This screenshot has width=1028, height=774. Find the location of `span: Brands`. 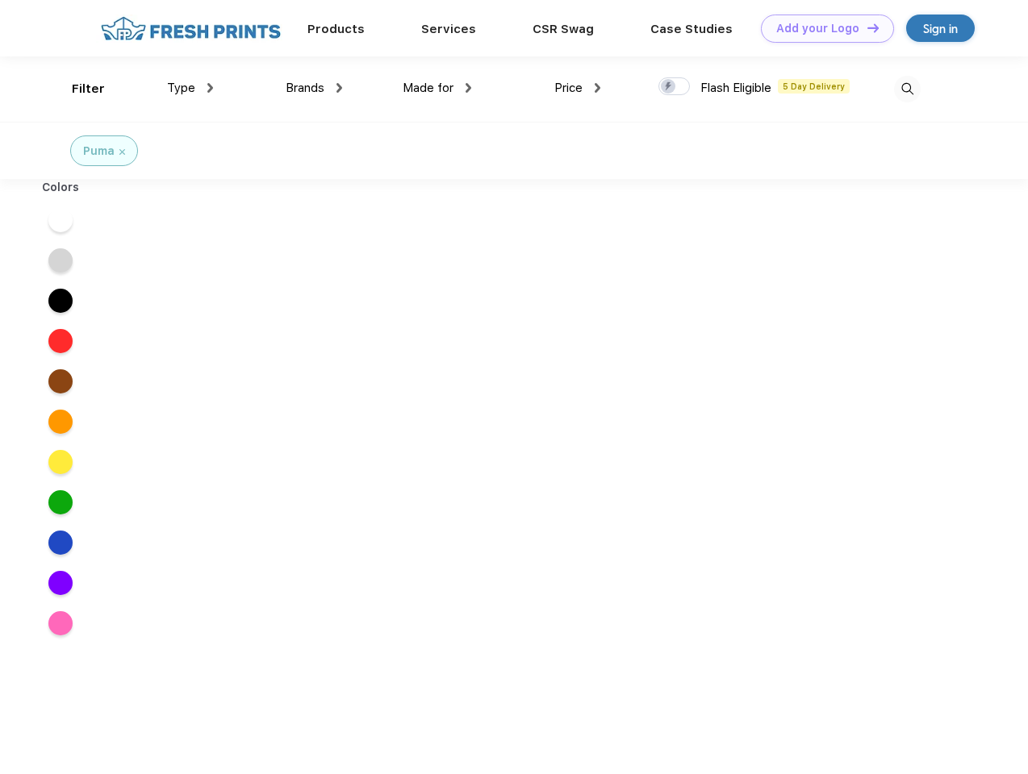

span: Brands is located at coordinates (305, 88).